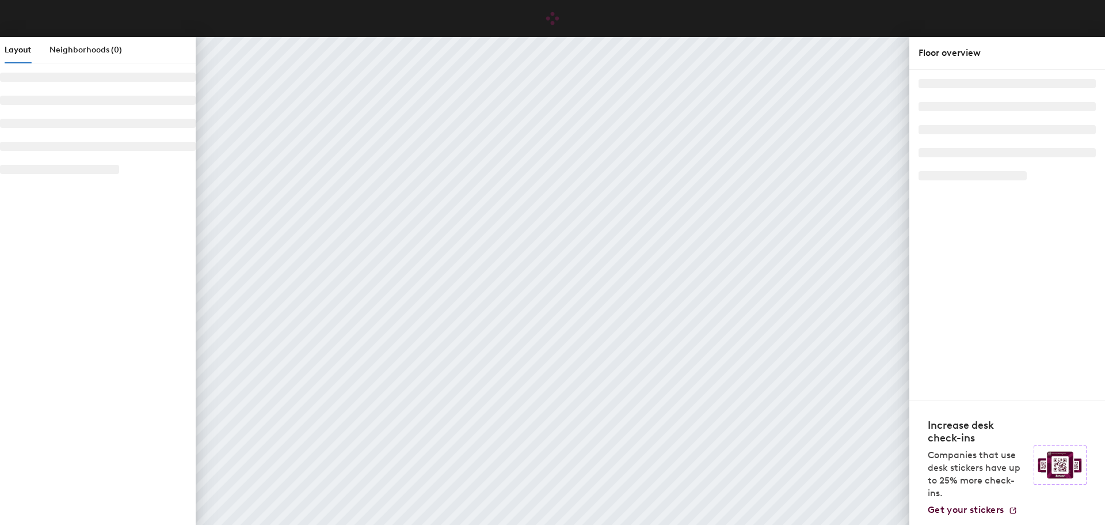  What do you see at coordinates (1061, 465) in the screenshot?
I see `img: Sticker logo` at bounding box center [1061, 465].